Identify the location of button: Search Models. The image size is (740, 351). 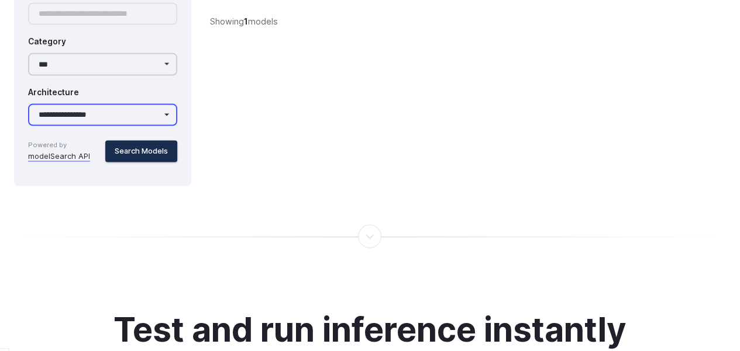
(141, 151).